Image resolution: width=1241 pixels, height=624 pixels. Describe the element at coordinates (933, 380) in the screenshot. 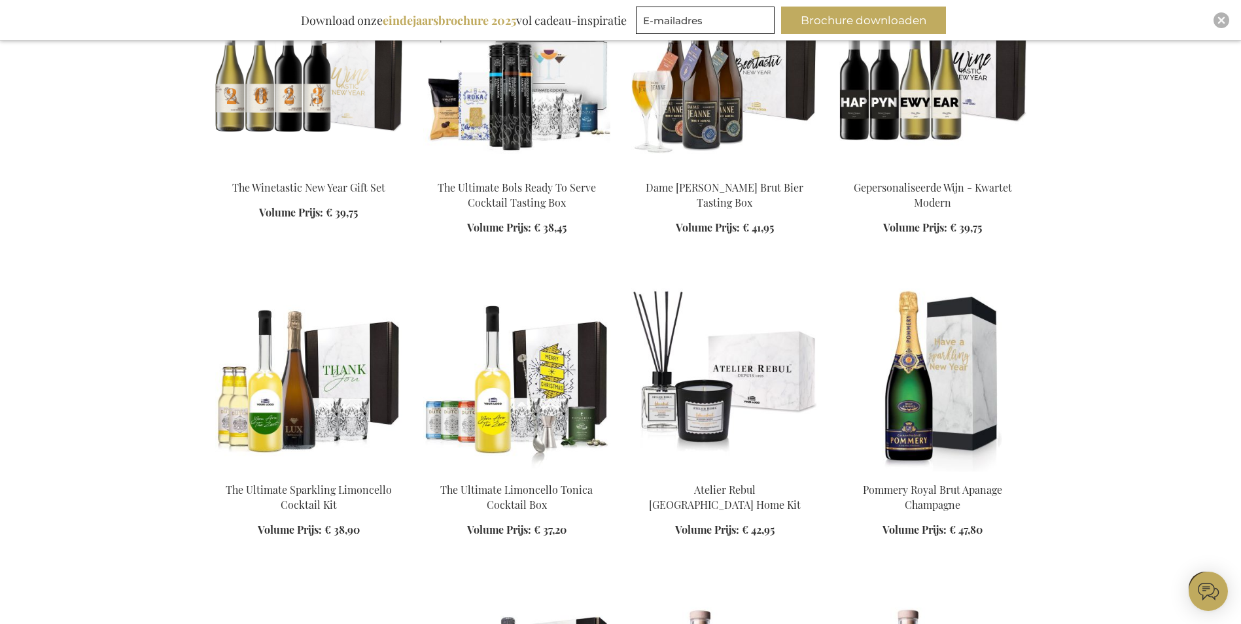

I see `img: Pommery Royal Brut Apanage Champagne` at that location.